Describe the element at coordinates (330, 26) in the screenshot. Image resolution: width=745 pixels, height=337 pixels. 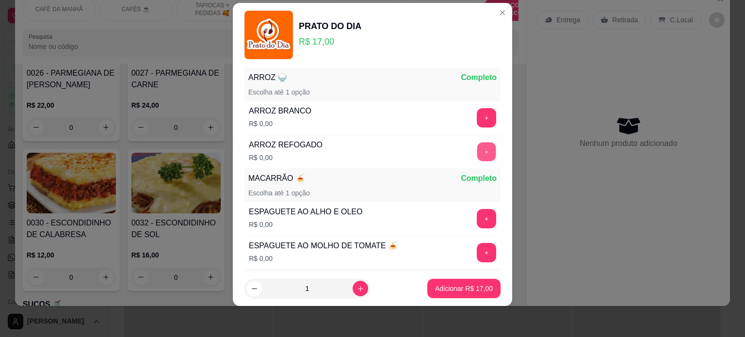
I see `div: PRATO DO DIA` at that location.